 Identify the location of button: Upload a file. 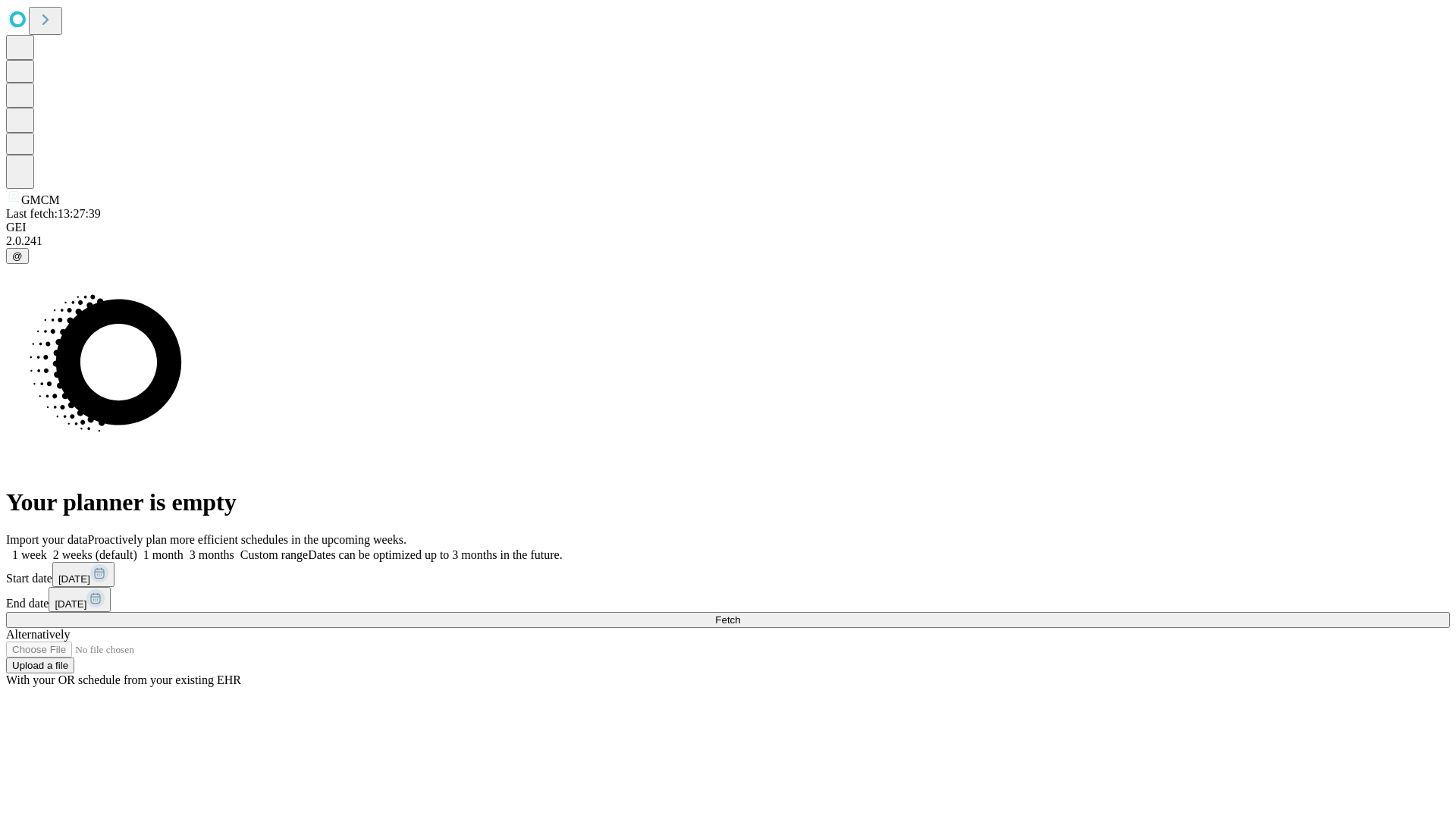
(40, 665).